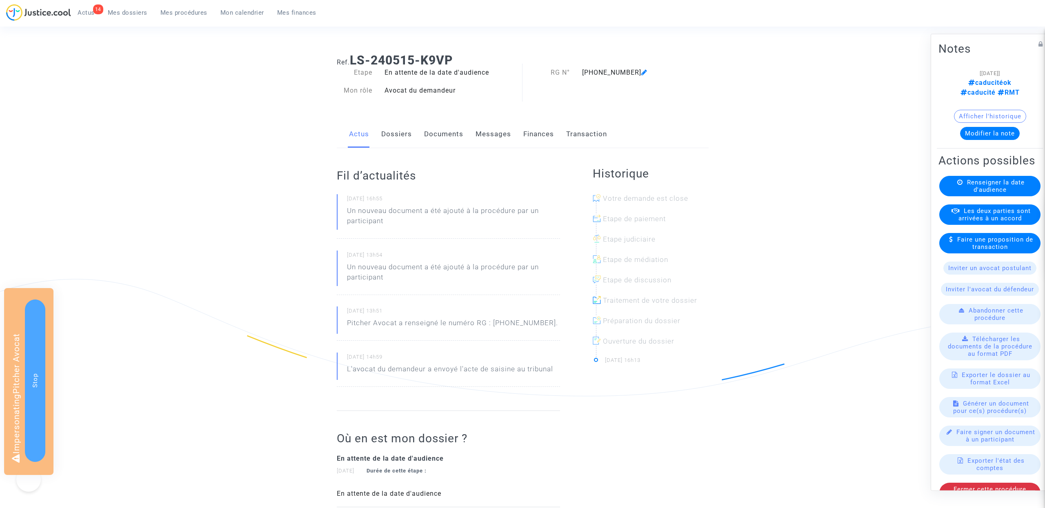 The width and height of the screenshot is (1045, 508). I want to click on span: Mes finances, so click(297, 13).